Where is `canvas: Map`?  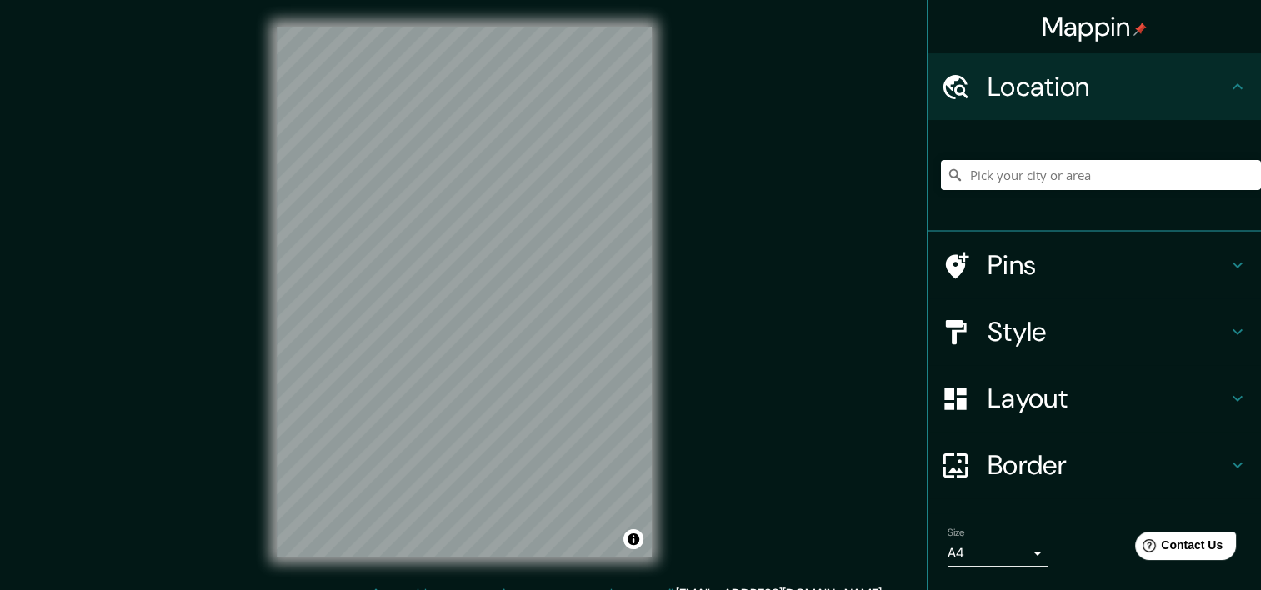
canvas: Map is located at coordinates (464, 292).